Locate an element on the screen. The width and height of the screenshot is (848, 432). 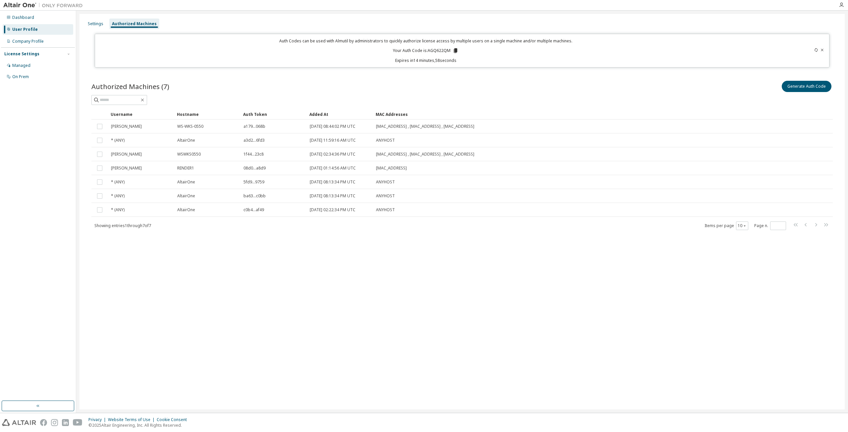
p: Your Auth Code is: AGQ622QM is located at coordinates (426, 51).